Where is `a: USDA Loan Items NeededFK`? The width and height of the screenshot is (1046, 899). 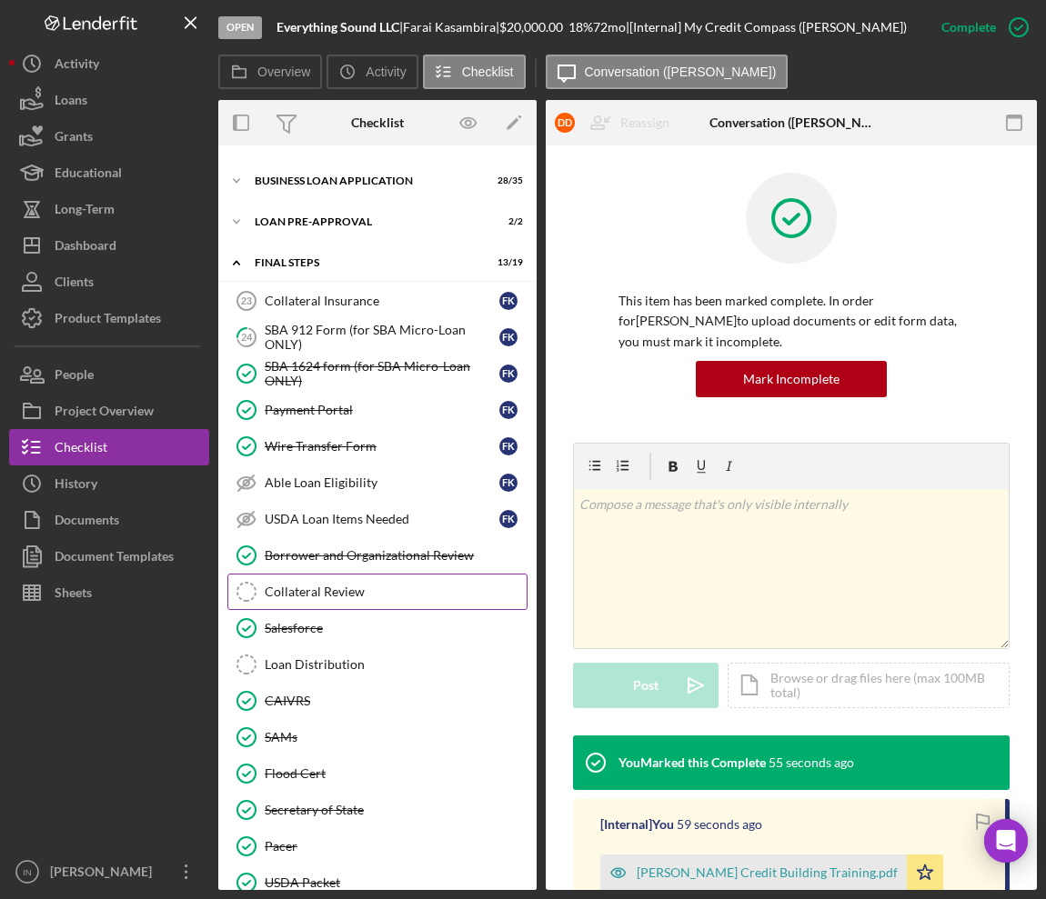 a: USDA Loan Items NeededFK is located at coordinates (377, 519).